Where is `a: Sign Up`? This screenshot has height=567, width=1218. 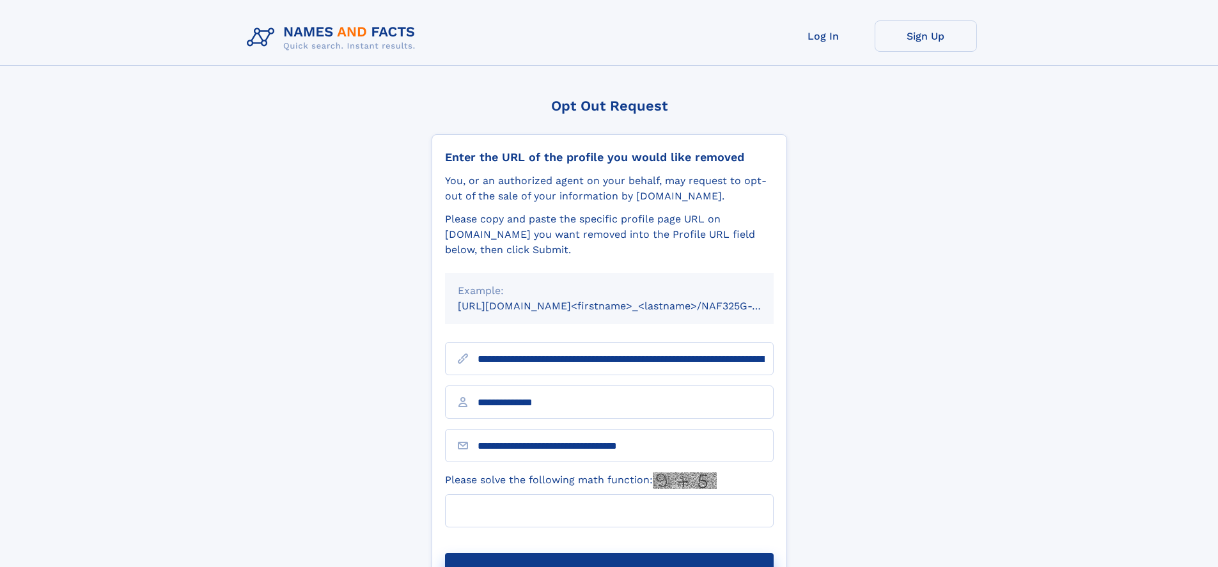 a: Sign Up is located at coordinates (926, 36).